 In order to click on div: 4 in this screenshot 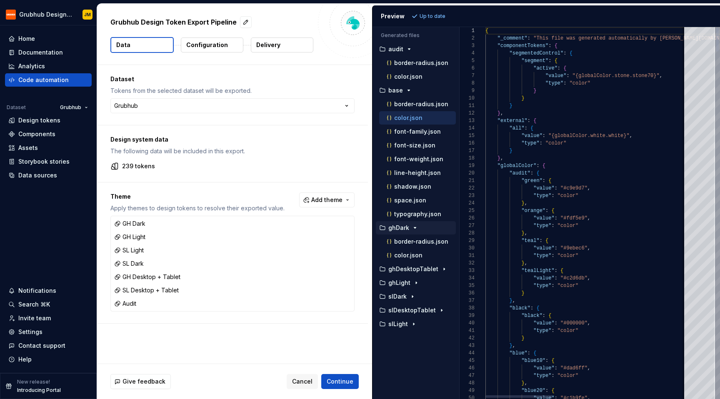, I will do `click(467, 53)`.